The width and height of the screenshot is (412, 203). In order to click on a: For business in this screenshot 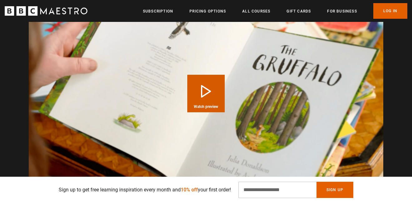, I will do `click(342, 11)`.